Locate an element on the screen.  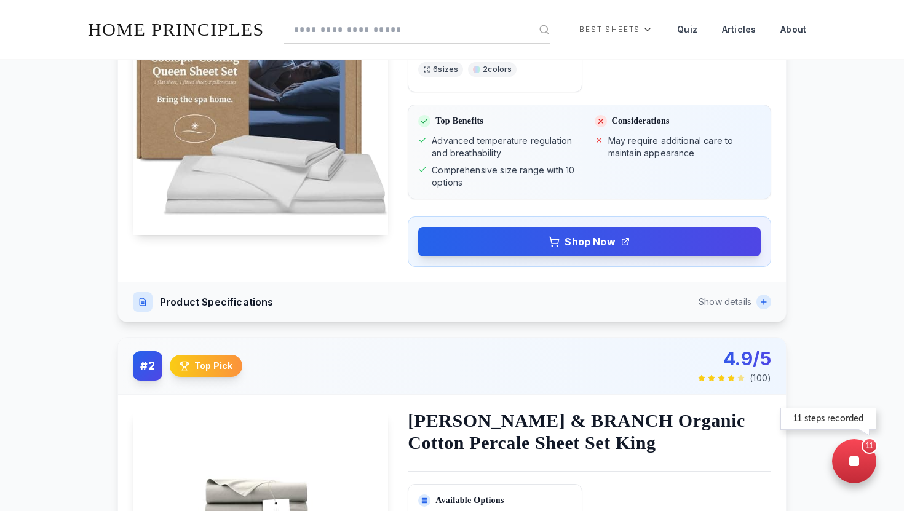
div: 6 size s is located at coordinates (440, 69).